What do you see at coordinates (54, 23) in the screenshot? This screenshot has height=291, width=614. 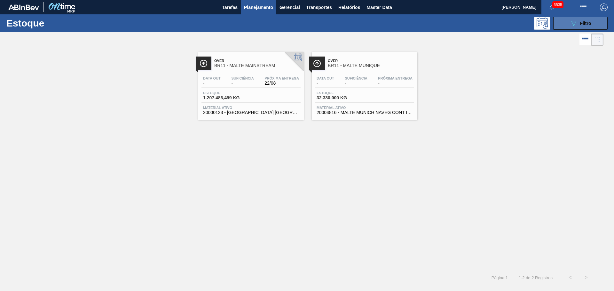 I see `h1: Estoque` at bounding box center [54, 23].